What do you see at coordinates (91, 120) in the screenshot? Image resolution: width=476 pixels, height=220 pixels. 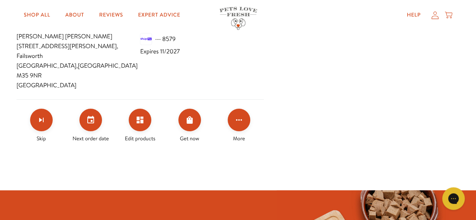 I see `button: Set your next order date` at bounding box center [91, 120].